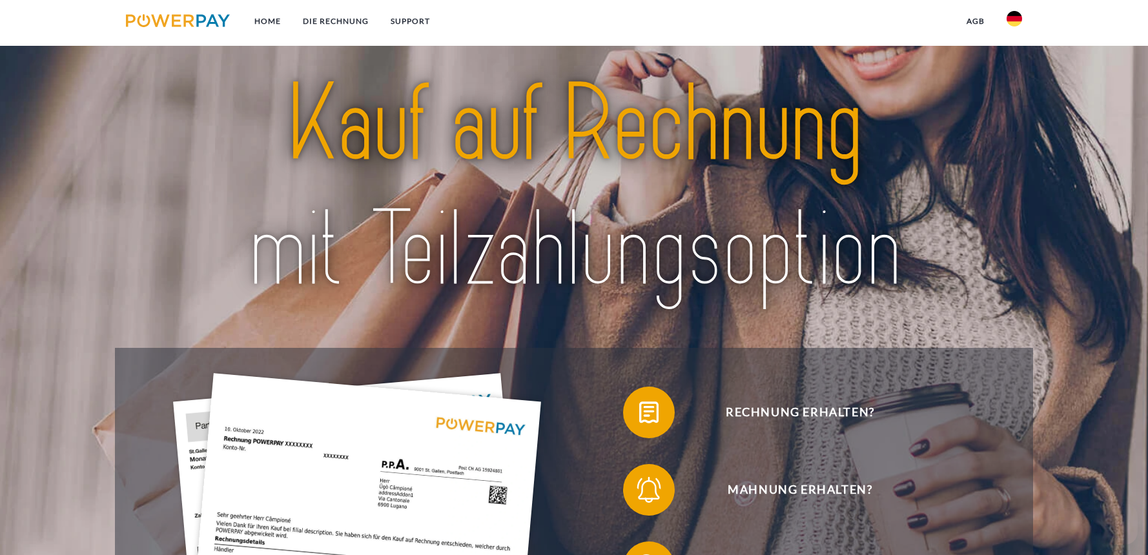 This screenshot has width=1148, height=555. I want to click on span: Mahnung erhalten?, so click(800, 490).